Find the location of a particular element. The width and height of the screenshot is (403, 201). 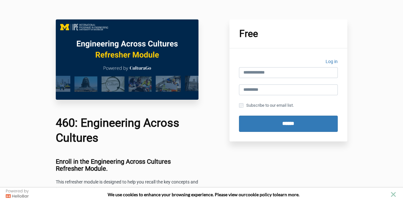

span: We use cookies to enhance your browsing experience. Please view our is located at coordinates (176, 194).